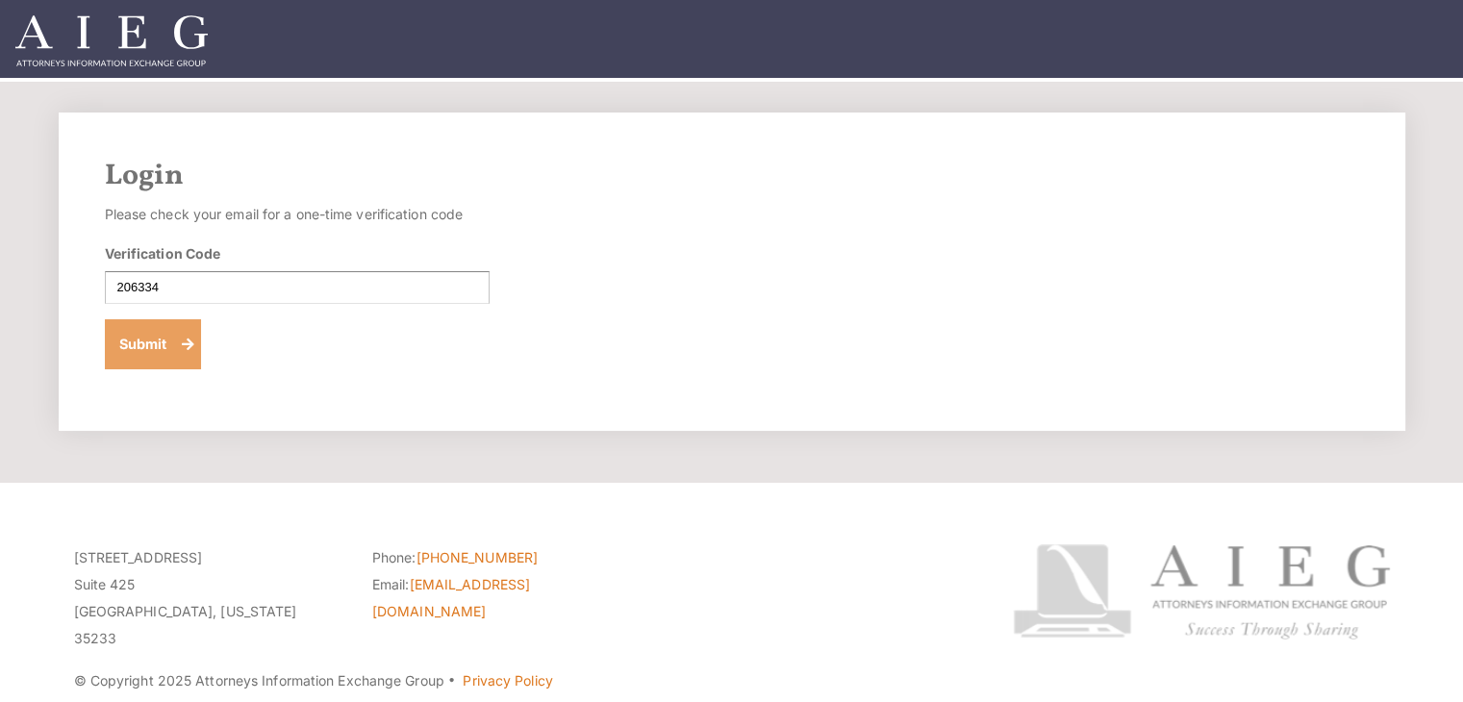 Image resolution: width=1463 pixels, height=702 pixels. What do you see at coordinates (1201, 591) in the screenshot?
I see `img: Attorneys Information Exchange Group logo` at bounding box center [1201, 591].